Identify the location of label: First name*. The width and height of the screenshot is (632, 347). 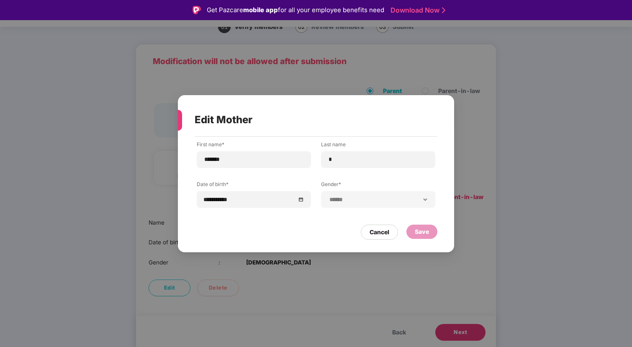
(254, 145).